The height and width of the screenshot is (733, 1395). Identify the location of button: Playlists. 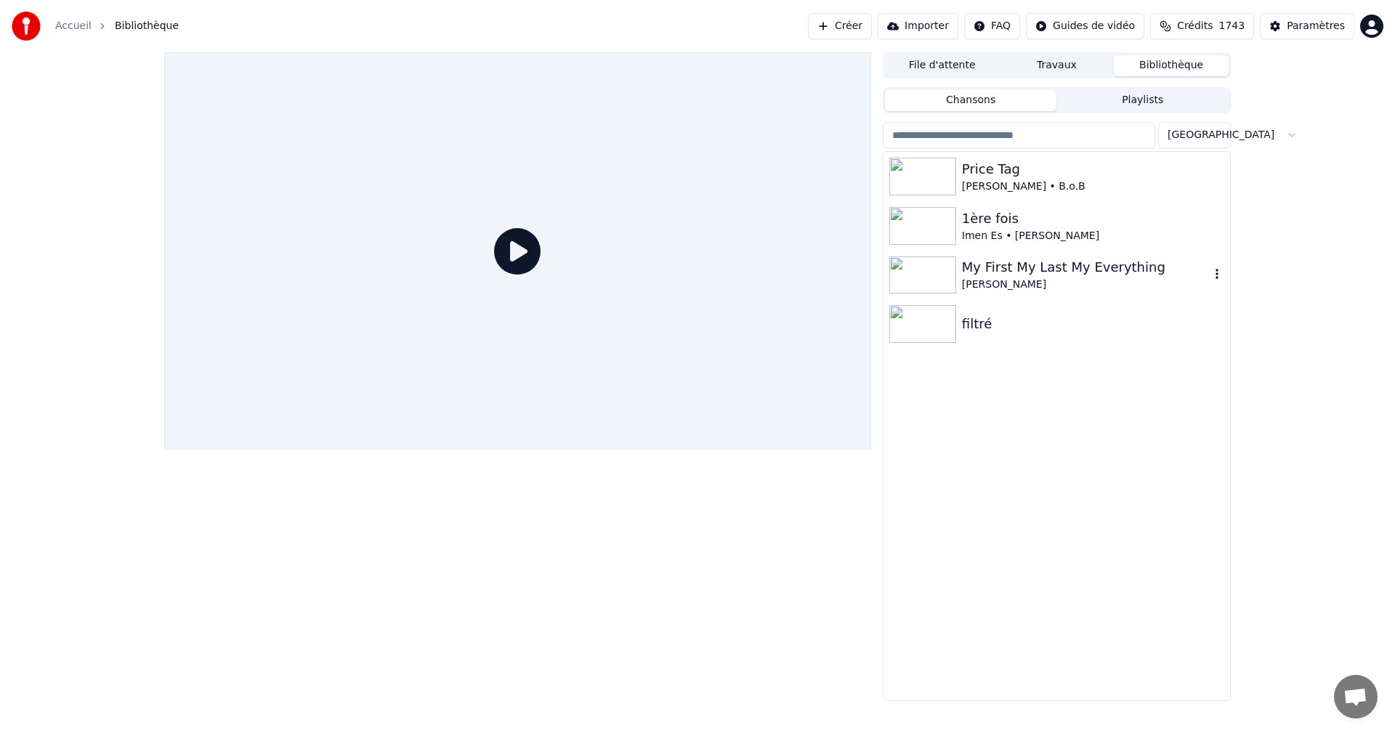
(1142, 100).